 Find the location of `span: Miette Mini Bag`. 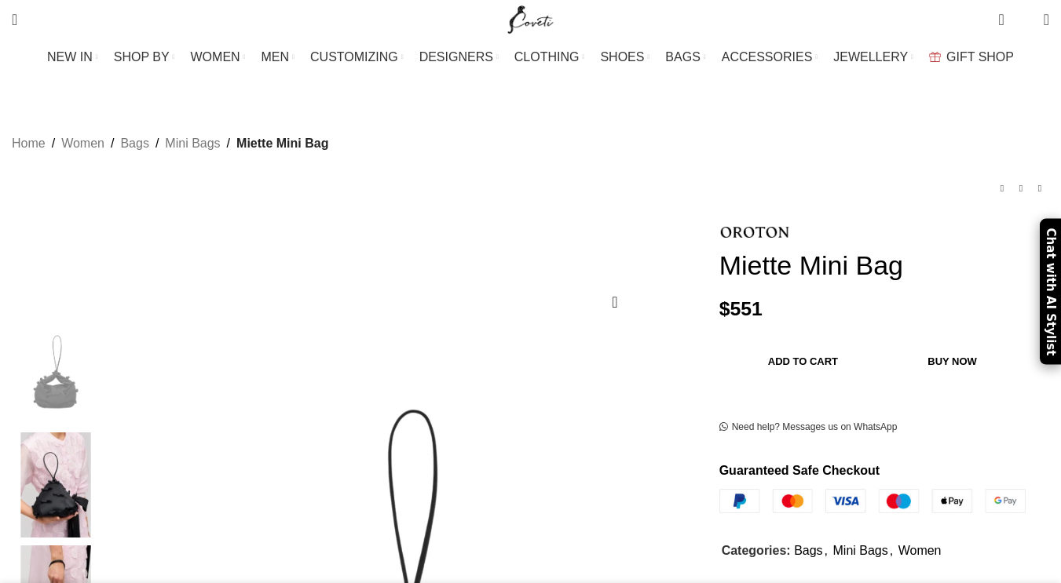

span: Miette Mini Bag is located at coordinates (282, 144).